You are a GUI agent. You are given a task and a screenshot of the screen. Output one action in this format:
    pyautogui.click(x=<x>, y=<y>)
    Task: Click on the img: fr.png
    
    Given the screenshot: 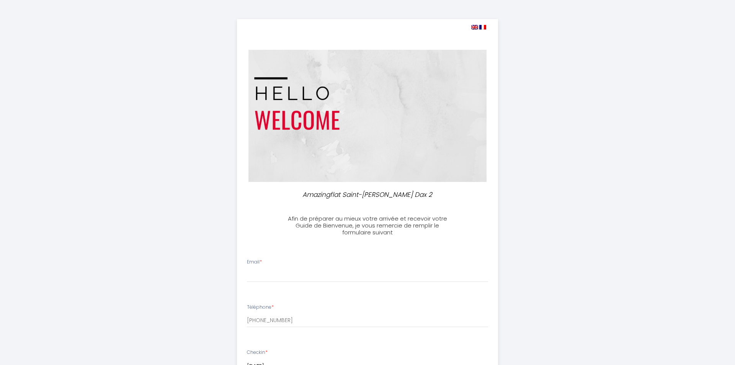 What is the action you would take?
    pyautogui.click(x=483, y=27)
    